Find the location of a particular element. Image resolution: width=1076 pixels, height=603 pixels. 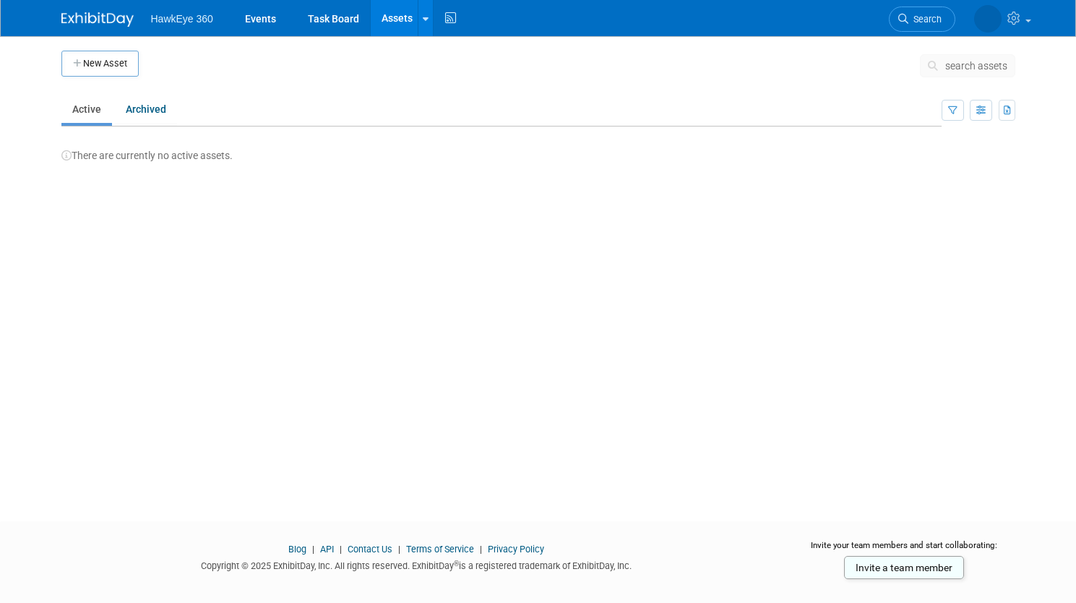

a: Terms of Service is located at coordinates (440, 549).